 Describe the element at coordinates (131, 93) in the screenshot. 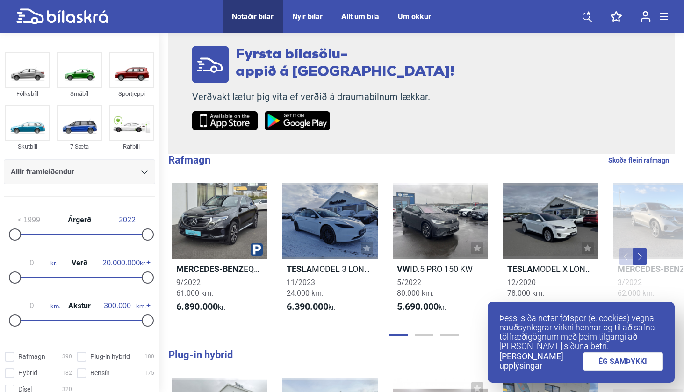

I see `div: Sportjeppi` at that location.